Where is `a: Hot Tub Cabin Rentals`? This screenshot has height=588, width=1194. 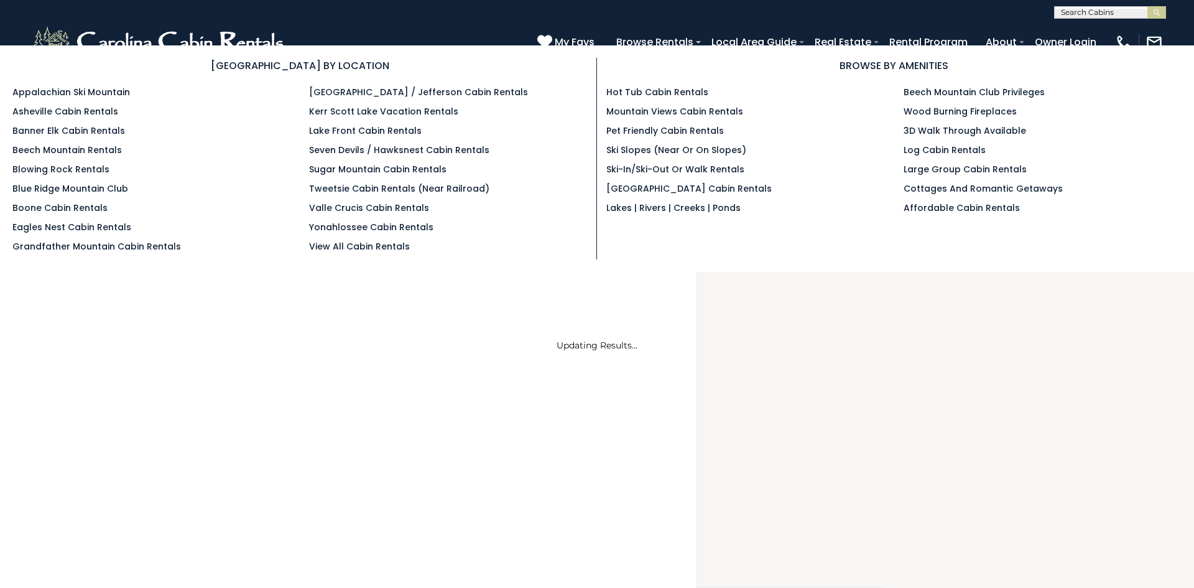 a: Hot Tub Cabin Rentals is located at coordinates (658, 92).